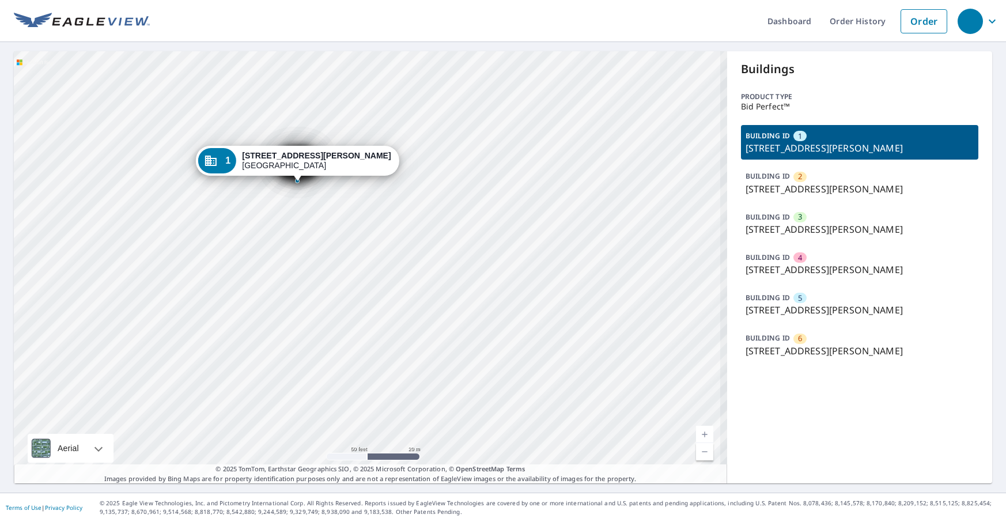 The width and height of the screenshot is (1006, 522). I want to click on a: Current Level 19, Zoom In, so click(705, 434).